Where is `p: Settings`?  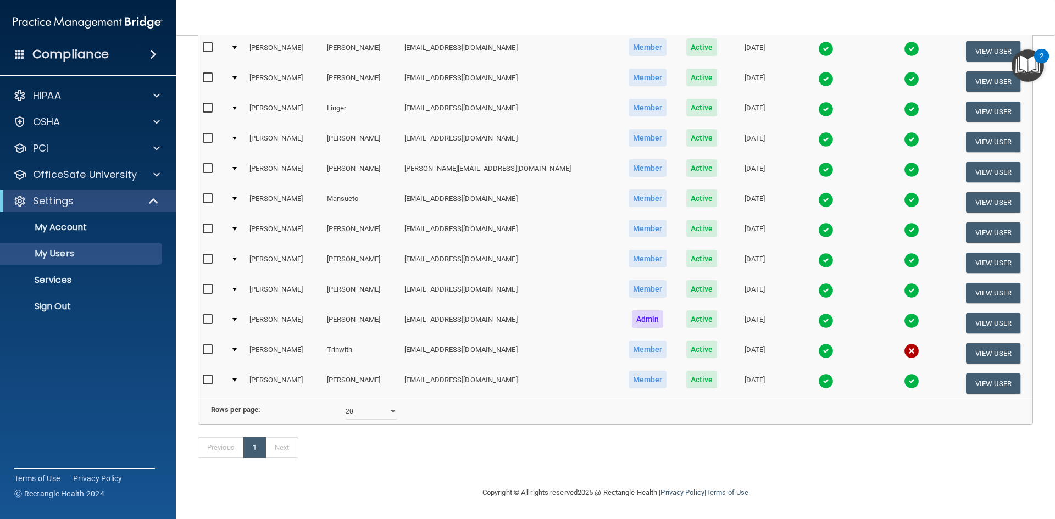
p: Settings is located at coordinates (53, 201).